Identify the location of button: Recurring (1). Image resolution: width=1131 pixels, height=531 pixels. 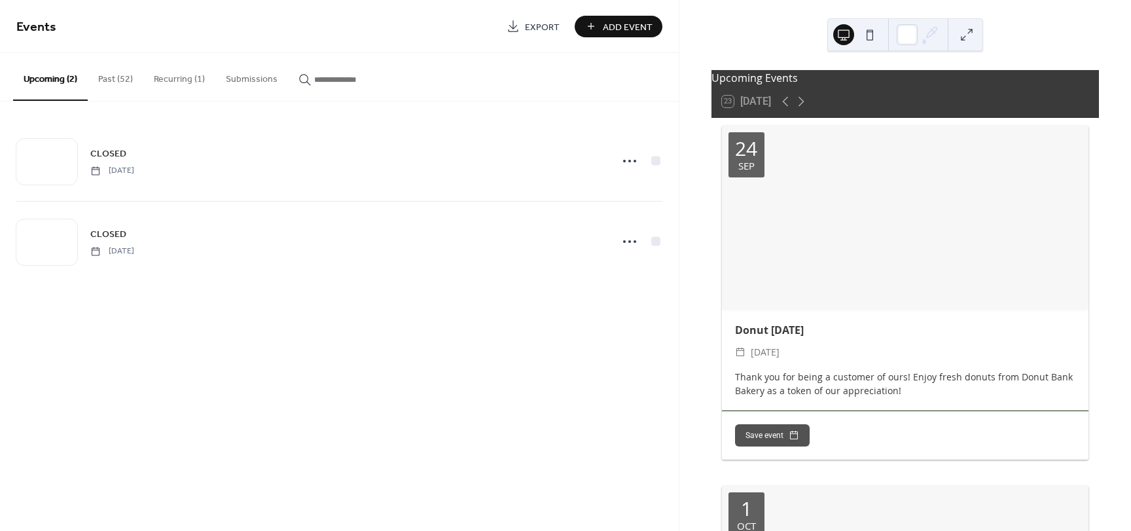
(179, 76).